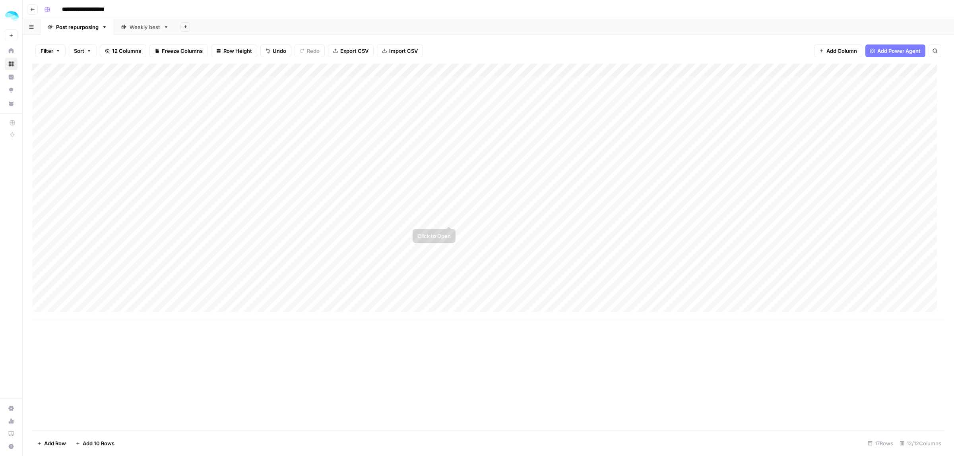 This screenshot has height=456, width=954. What do you see at coordinates (12, 16) in the screenshot?
I see `img: ColdiQ Logo` at bounding box center [12, 16].